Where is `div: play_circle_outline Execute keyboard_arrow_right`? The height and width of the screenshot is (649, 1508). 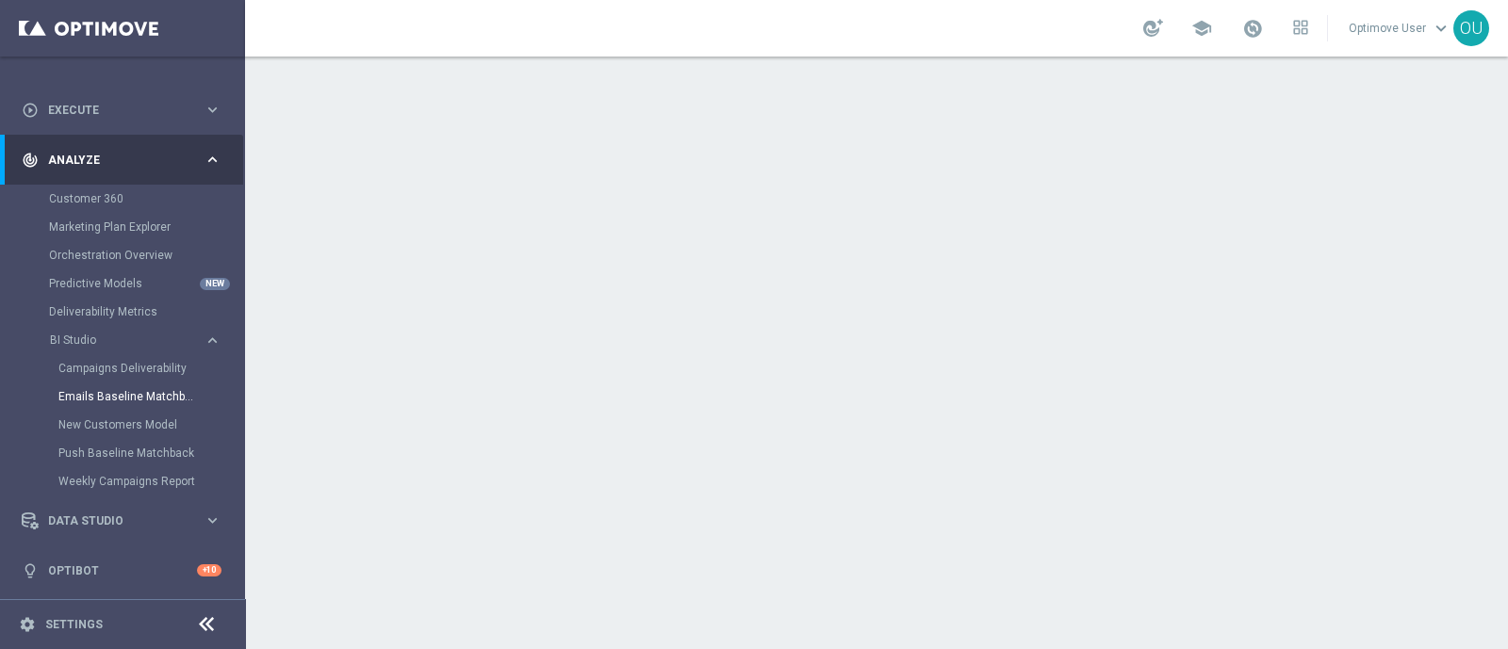 div: play_circle_outline Execute keyboard_arrow_right is located at coordinates (122, 110).